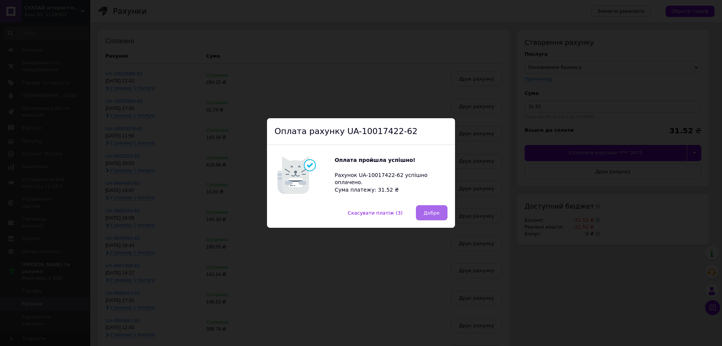 This screenshot has width=722, height=346. What do you see at coordinates (432, 212) in the screenshot?
I see `button: Добре` at bounding box center [432, 212].